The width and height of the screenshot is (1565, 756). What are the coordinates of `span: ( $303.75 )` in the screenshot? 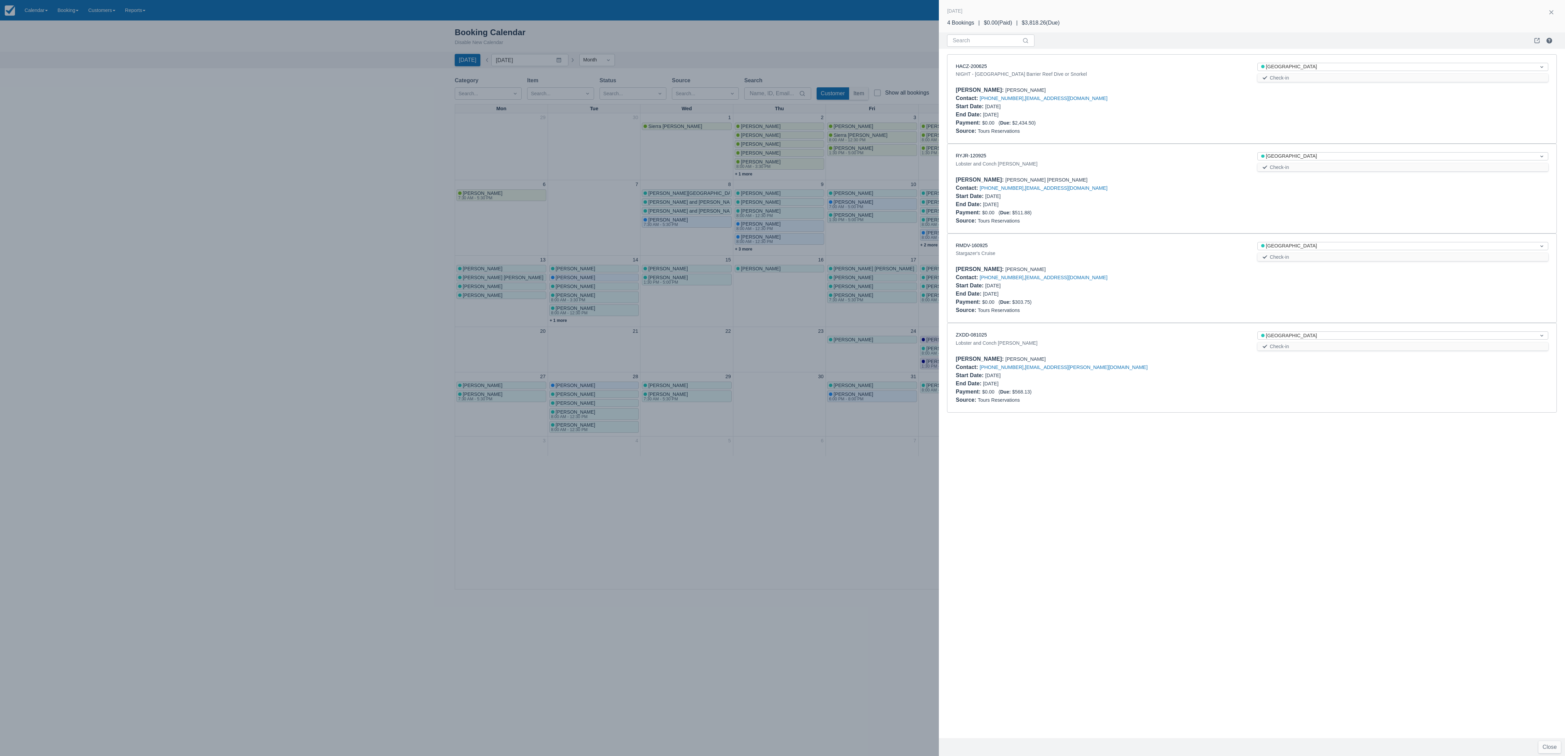 It's located at (1015, 302).